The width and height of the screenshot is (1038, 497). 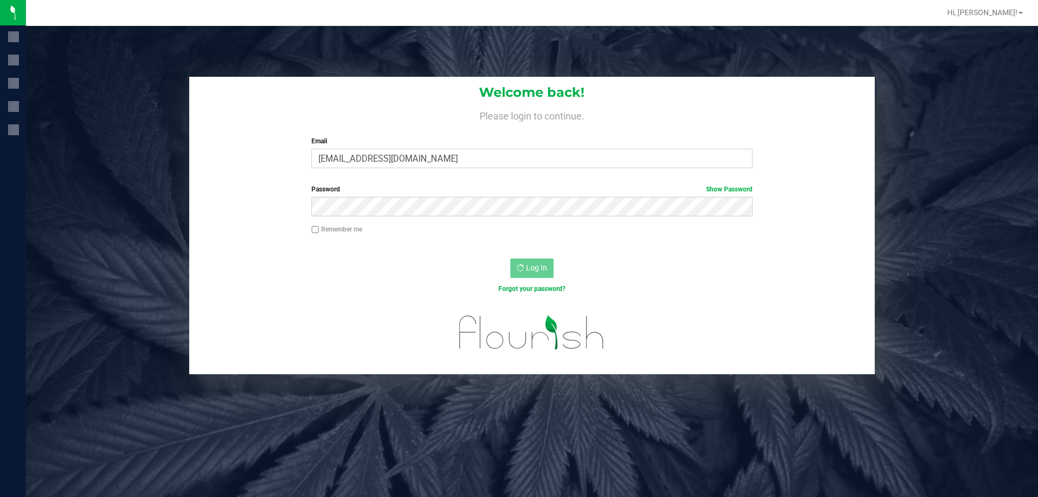 What do you see at coordinates (337, 229) in the screenshot?
I see `label: Remember me` at bounding box center [337, 229].